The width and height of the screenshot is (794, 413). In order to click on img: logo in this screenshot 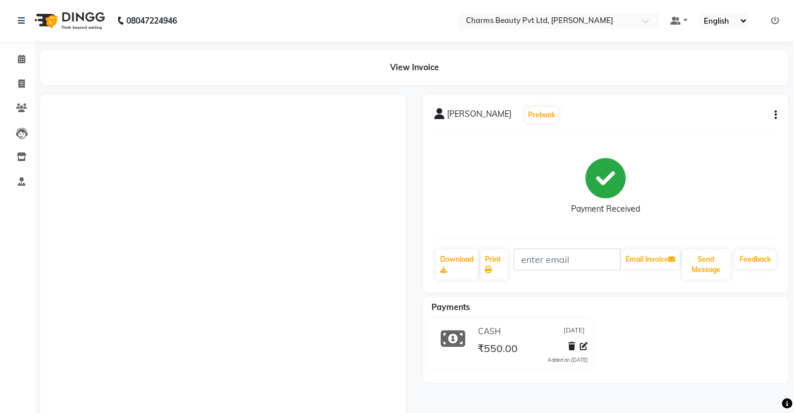, I will do `click(68, 21)`.